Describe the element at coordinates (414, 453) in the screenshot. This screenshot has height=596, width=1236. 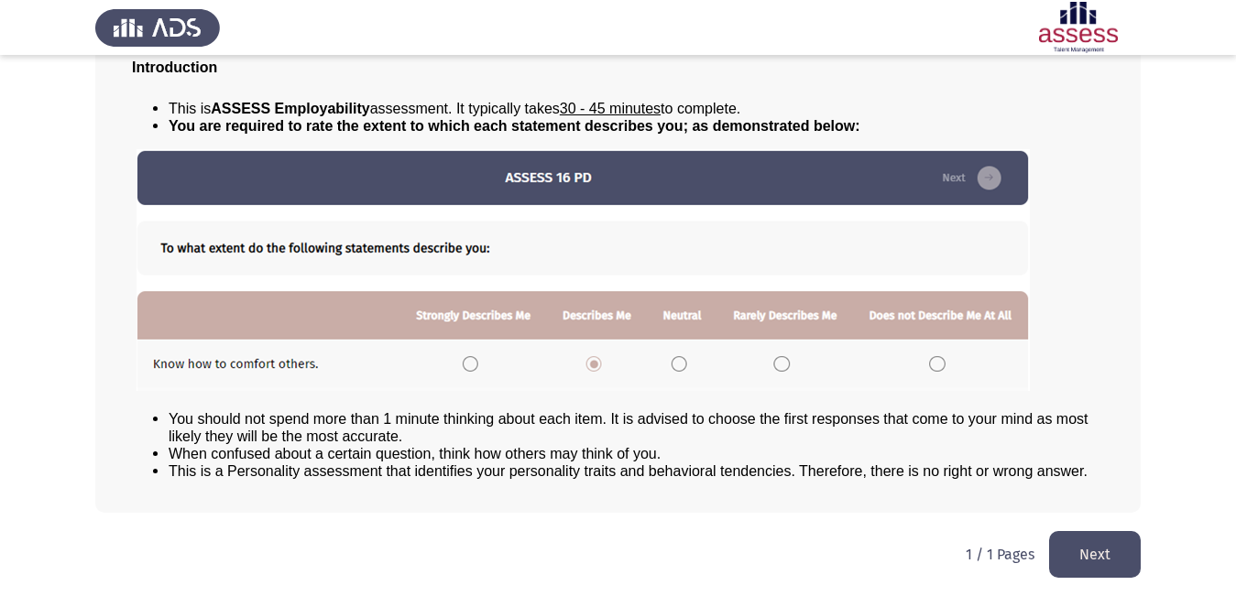
I see `span: When confused about a certain question, think how others may think of you.` at that location.